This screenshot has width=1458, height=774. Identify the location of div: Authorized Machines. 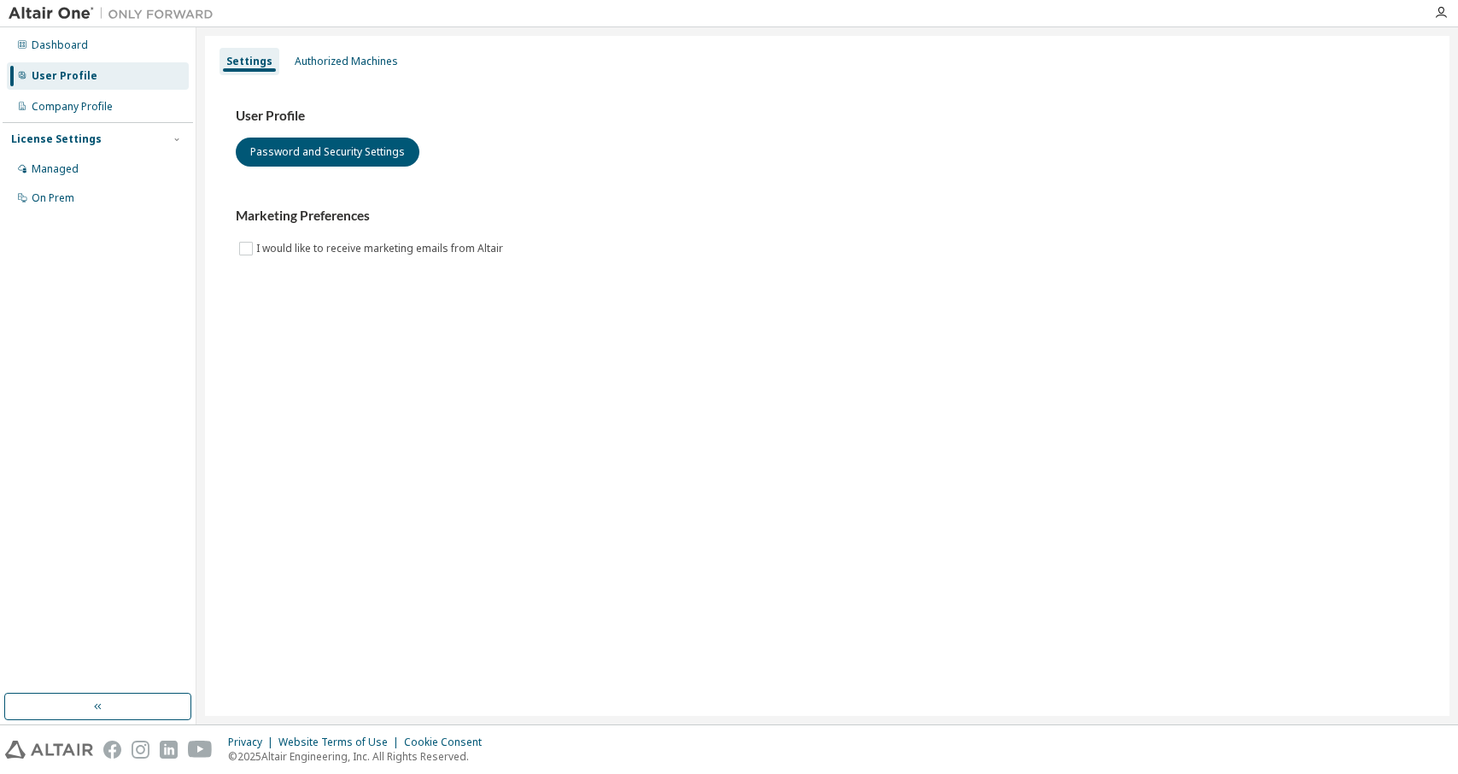
(346, 62).